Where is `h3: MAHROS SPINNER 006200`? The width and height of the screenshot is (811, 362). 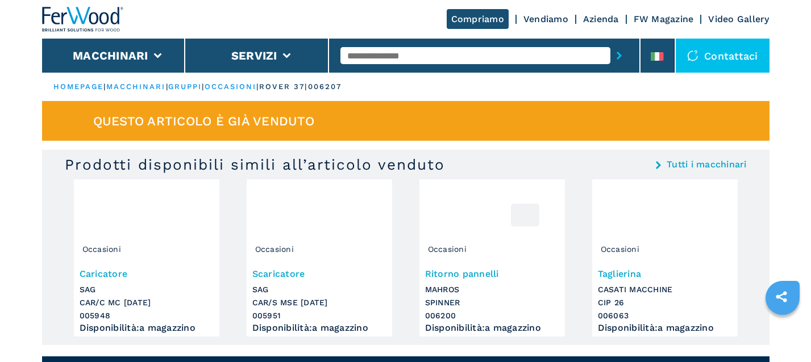
h3: MAHROS SPINNER 006200 is located at coordinates (492, 303).